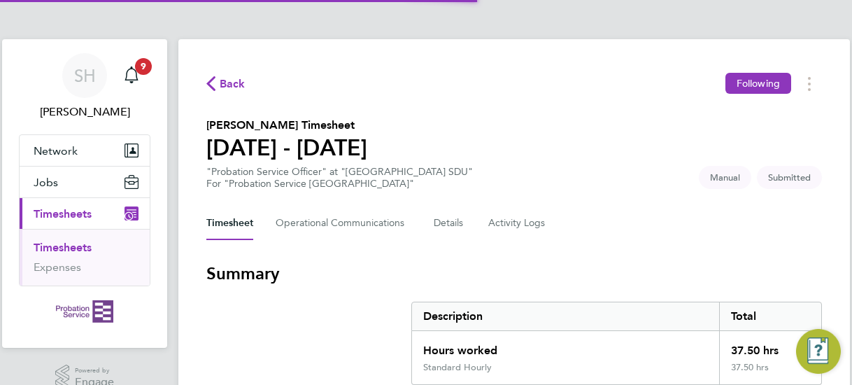 The image size is (852, 385). Describe the element at coordinates (514, 274) in the screenshot. I see `h3: Summary` at that location.